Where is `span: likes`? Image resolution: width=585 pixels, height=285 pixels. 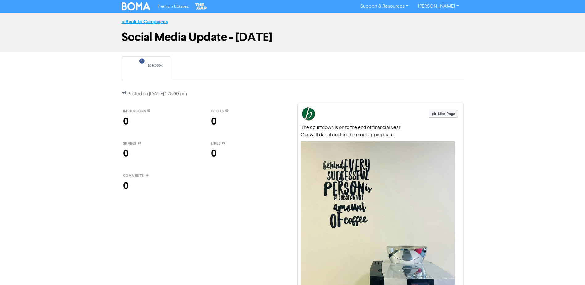
span: likes is located at coordinates (216, 144).